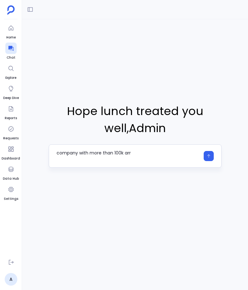 The height and width of the screenshot is (290, 248). I want to click on textarea: company with more than 100k arr, so click(128, 156).